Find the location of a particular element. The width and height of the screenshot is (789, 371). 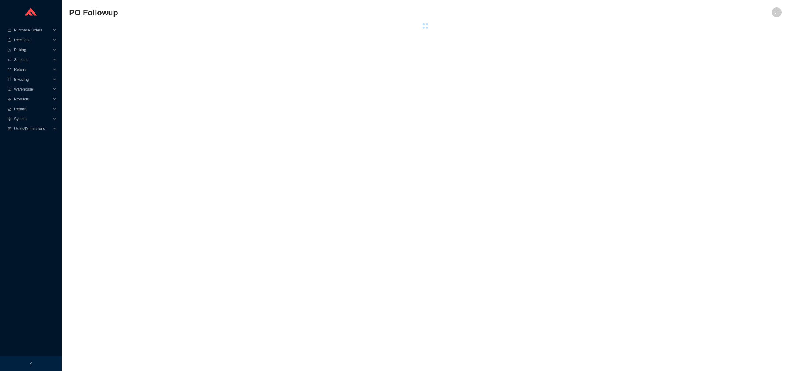

span: idcard is located at coordinates (10, 129).